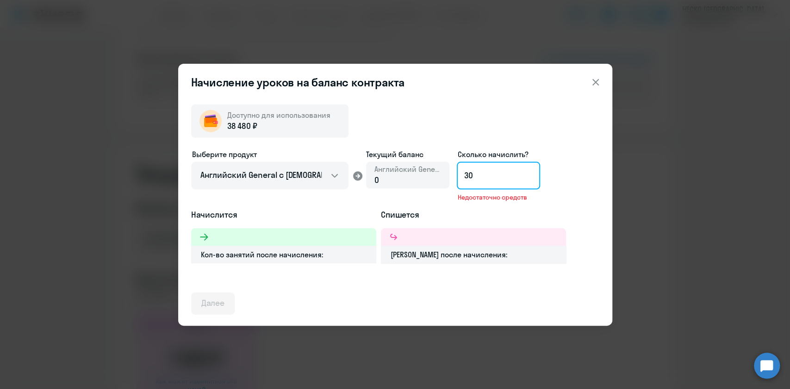 The width and height of the screenshot is (790, 389). Describe the element at coordinates (210, 121) in the screenshot. I see `img: wallet-circle.png` at that location.